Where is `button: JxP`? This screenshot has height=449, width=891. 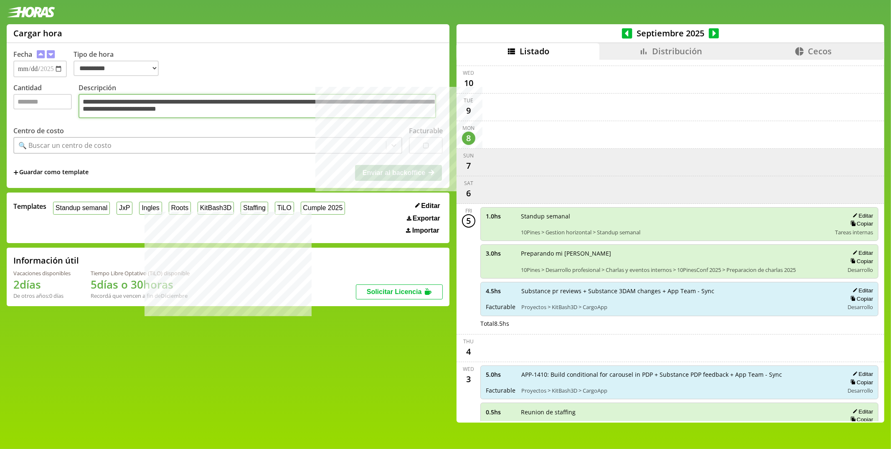 button: JxP is located at coordinates (124, 208).